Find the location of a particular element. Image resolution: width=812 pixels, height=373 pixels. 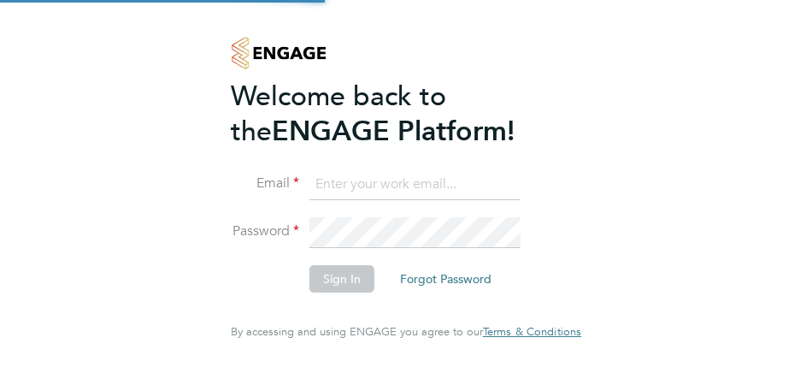

label: Password is located at coordinates (265, 231).